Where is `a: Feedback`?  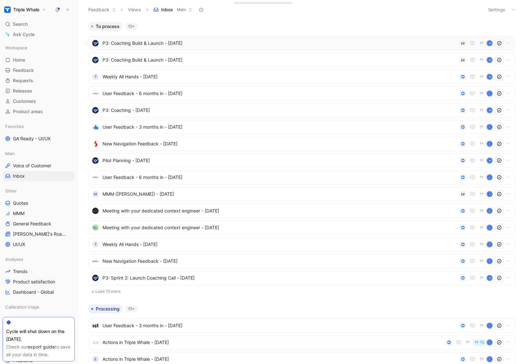 a: Feedback is located at coordinates (39, 70).